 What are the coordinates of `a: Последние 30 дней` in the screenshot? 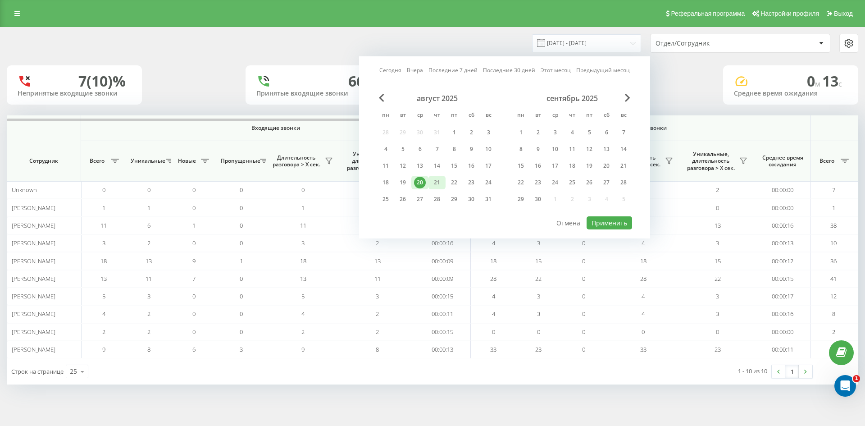 It's located at (509, 70).